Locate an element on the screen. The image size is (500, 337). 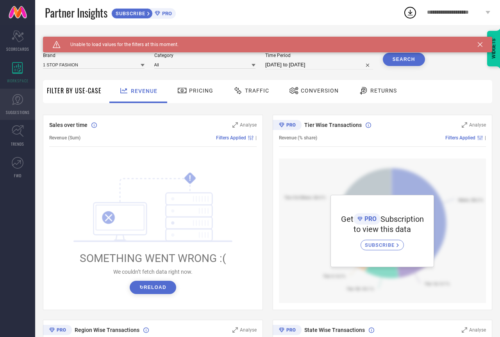
button: Search is located at coordinates (404, 59).